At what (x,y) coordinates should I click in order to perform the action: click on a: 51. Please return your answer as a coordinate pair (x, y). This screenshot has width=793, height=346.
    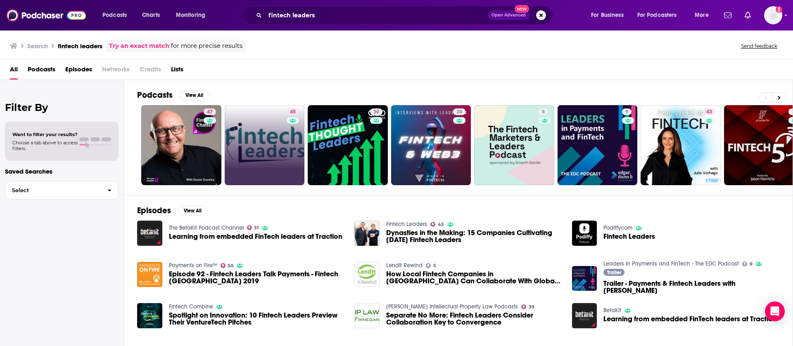
    Looking at the image, I should click on (253, 228).